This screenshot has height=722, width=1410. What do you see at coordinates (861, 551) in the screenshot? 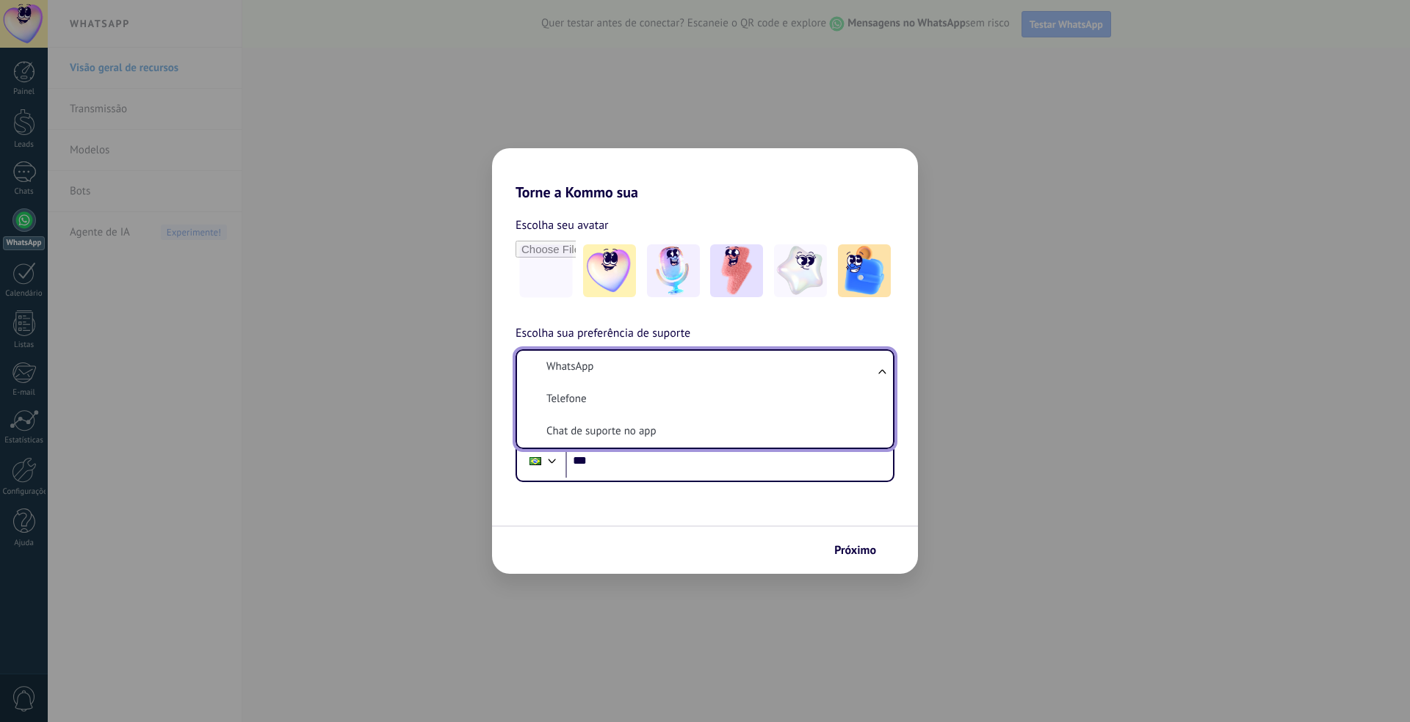
I see `button: Próximo` at bounding box center [861, 551].